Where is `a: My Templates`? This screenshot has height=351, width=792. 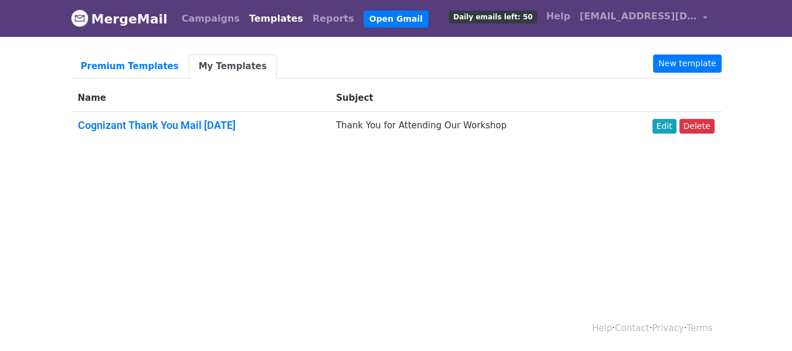
a: My Templates is located at coordinates (233, 66).